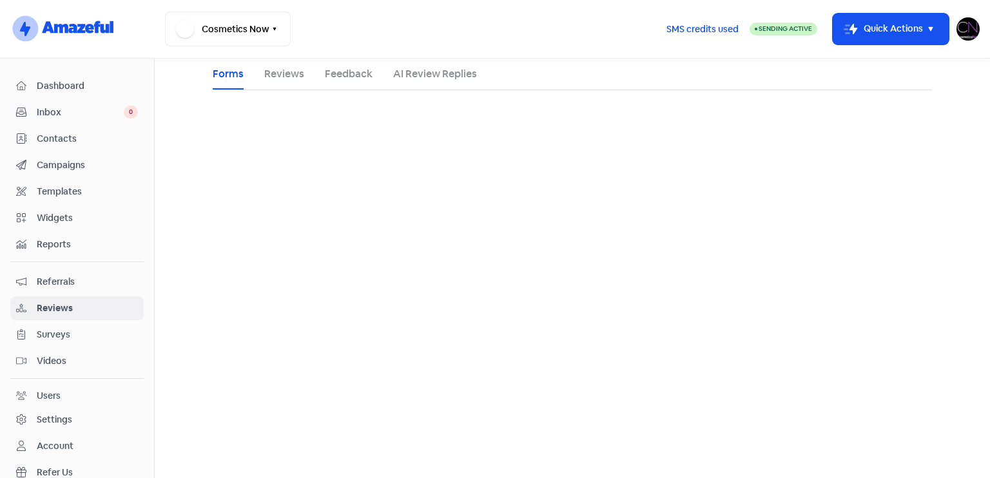 The width and height of the screenshot is (990, 478). What do you see at coordinates (77, 112) in the screenshot?
I see `a: Inbox 0` at bounding box center [77, 112].